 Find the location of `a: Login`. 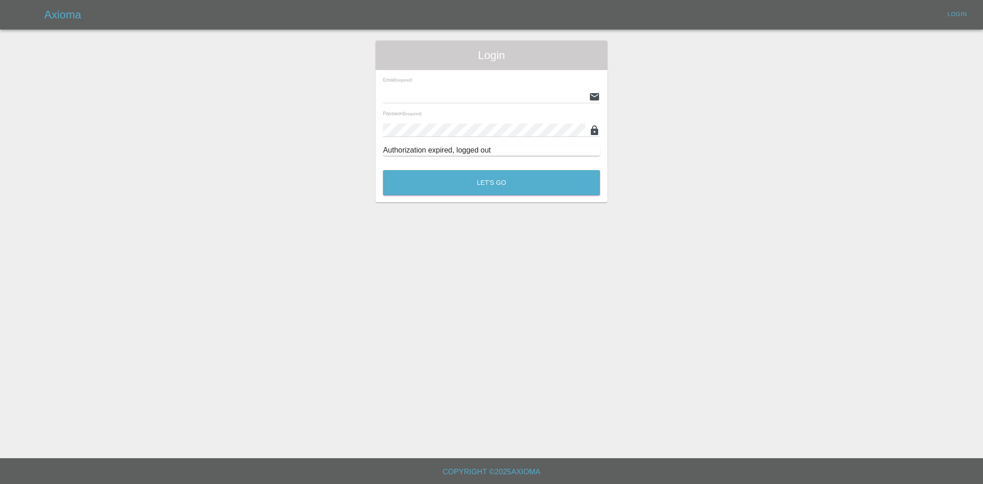

a: Login is located at coordinates (958, 14).